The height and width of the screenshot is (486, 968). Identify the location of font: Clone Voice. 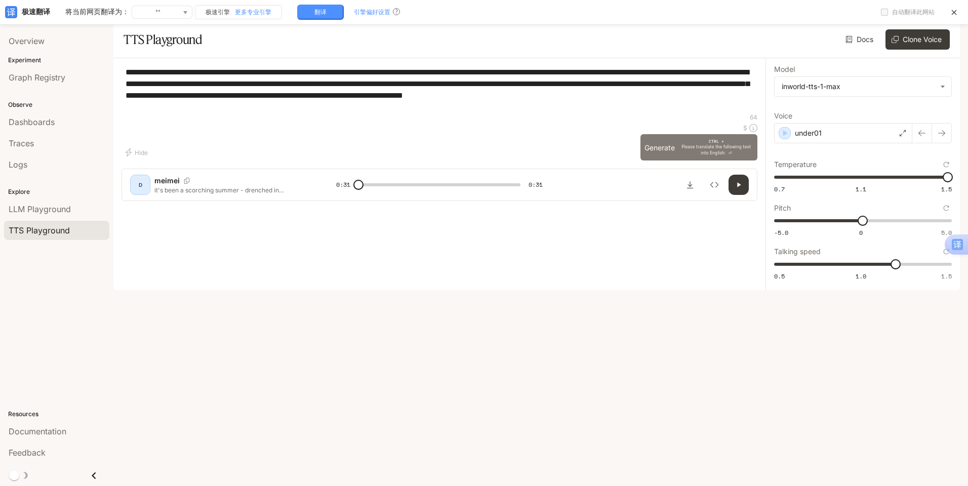
(922, 39).